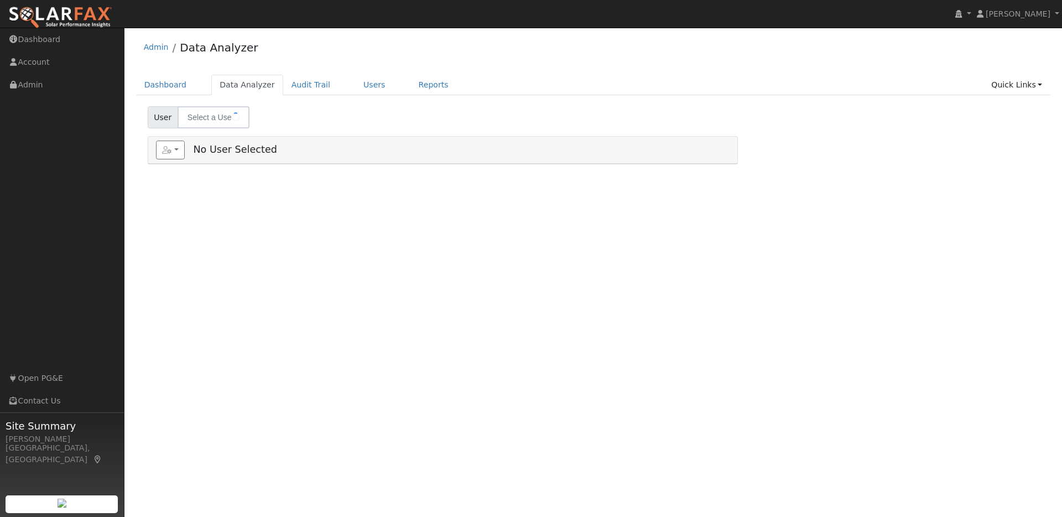 The width and height of the screenshot is (1062, 517). I want to click on a: Dashboard, so click(165, 85).